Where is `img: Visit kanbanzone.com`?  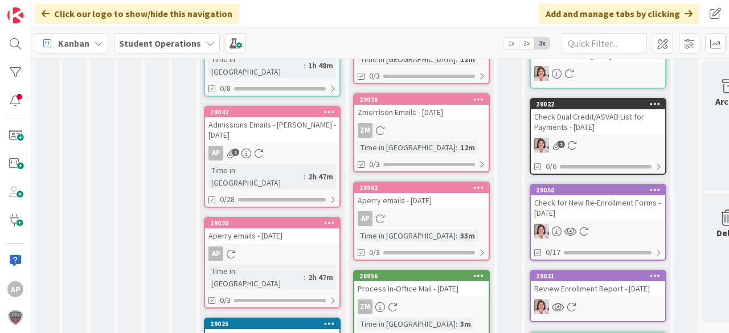 img: Visit kanbanzone.com is located at coordinates (15, 15).